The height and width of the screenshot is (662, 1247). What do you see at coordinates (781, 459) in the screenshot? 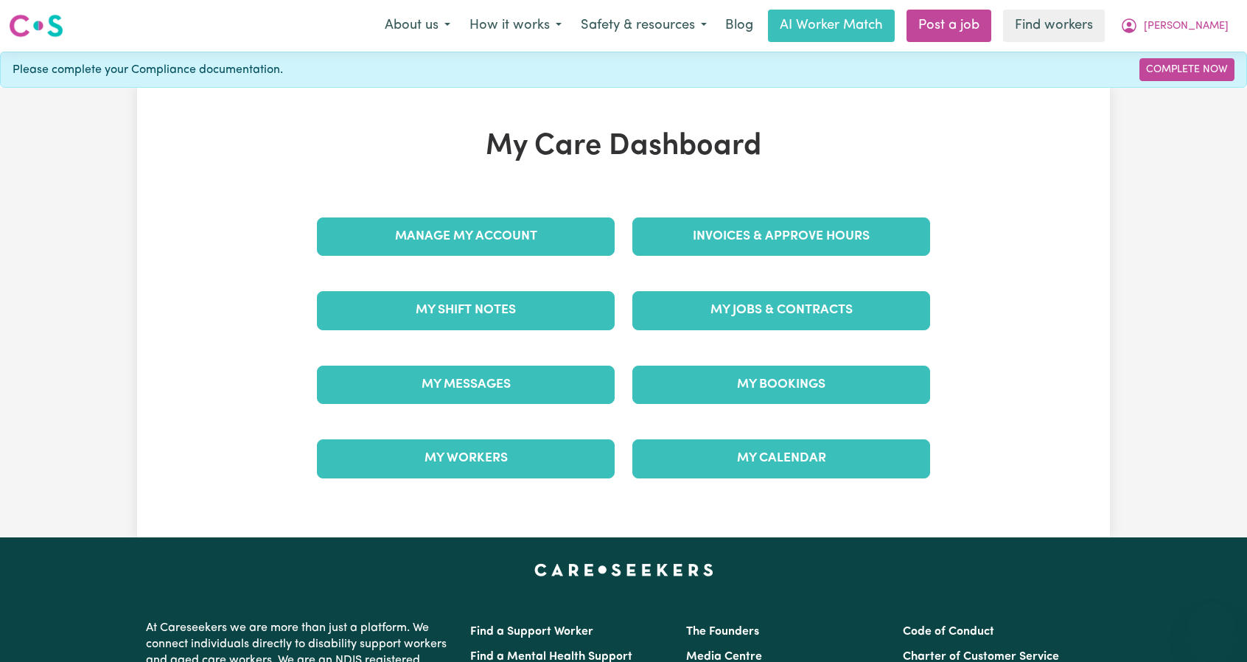
I see `a: My Calendar` at bounding box center [781, 459].